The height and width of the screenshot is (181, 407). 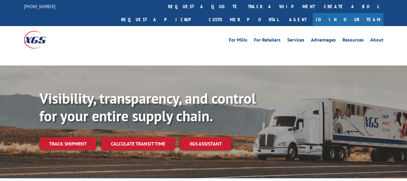 What do you see at coordinates (138, 144) in the screenshot?
I see `a: Calculate transit time` at bounding box center [138, 144].